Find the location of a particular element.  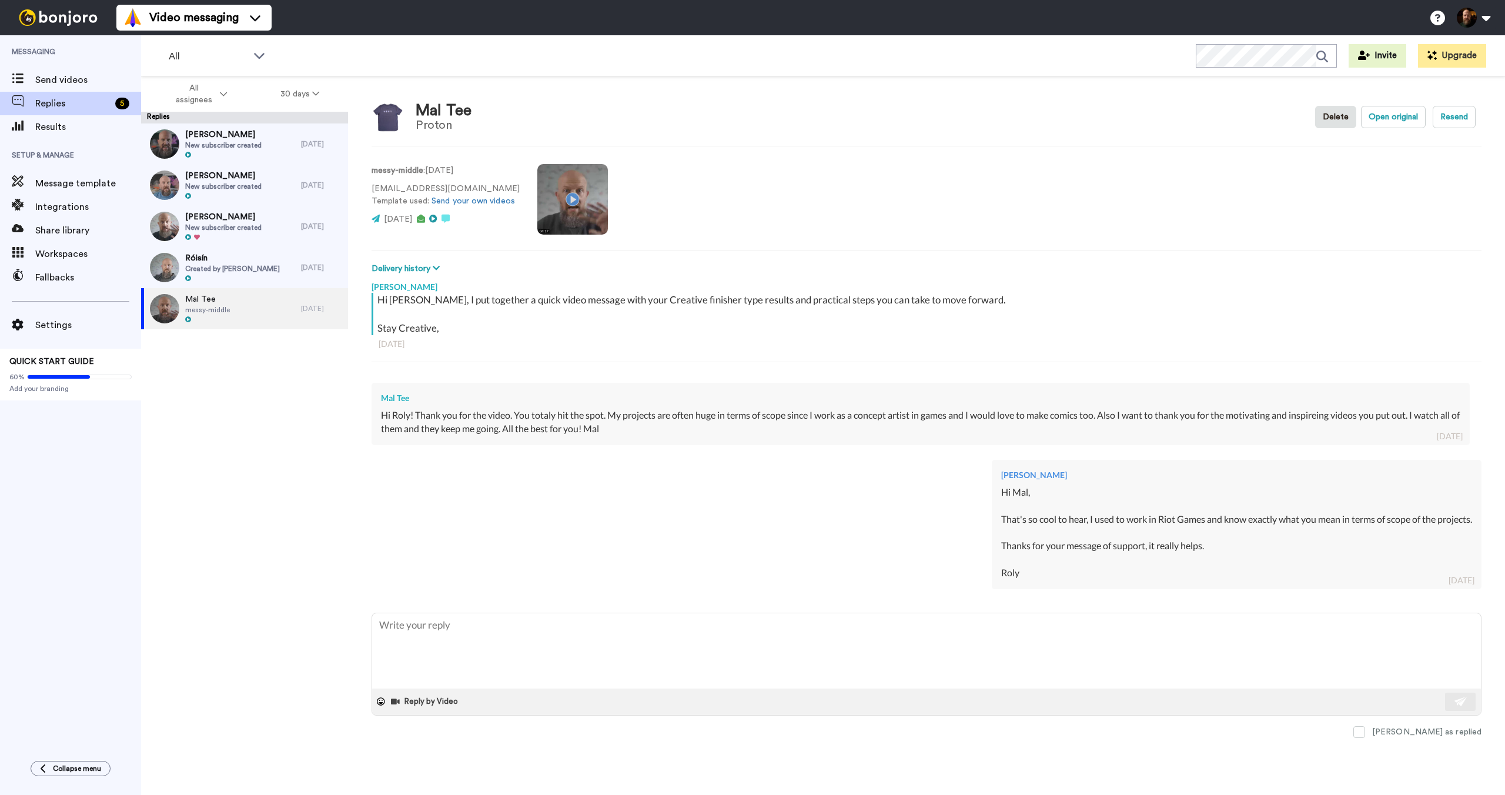

a: Send your own videos is located at coordinates (473, 201).